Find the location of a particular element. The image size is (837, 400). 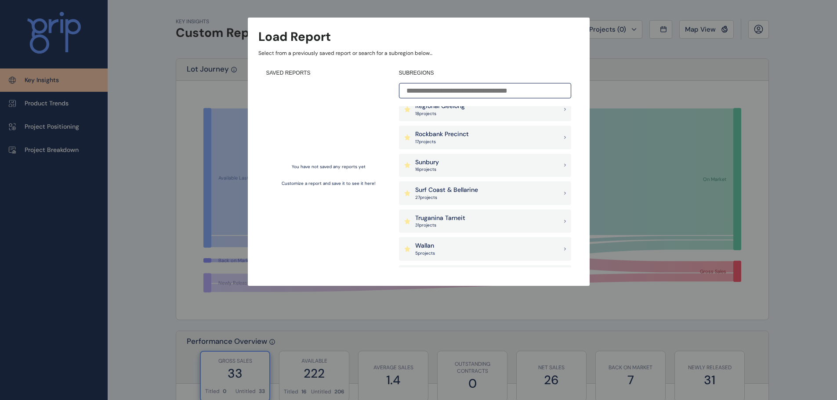

p: 18 project s is located at coordinates (440, 114).